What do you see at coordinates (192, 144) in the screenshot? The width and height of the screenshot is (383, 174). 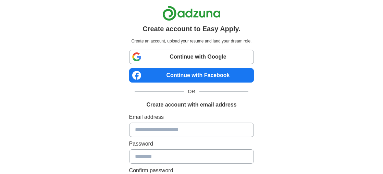 I see `label: Password` at bounding box center [192, 144].